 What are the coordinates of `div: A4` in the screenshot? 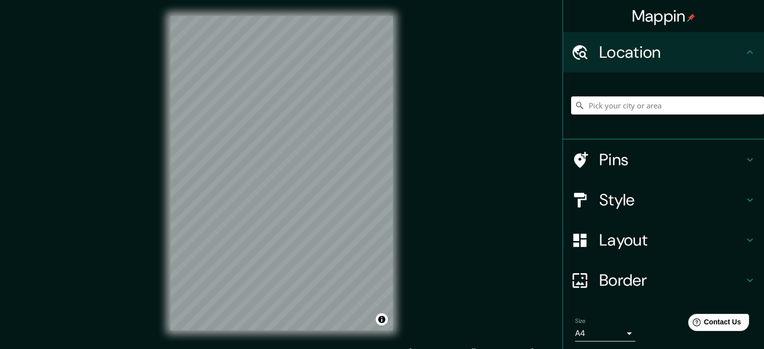 It's located at (606, 334).